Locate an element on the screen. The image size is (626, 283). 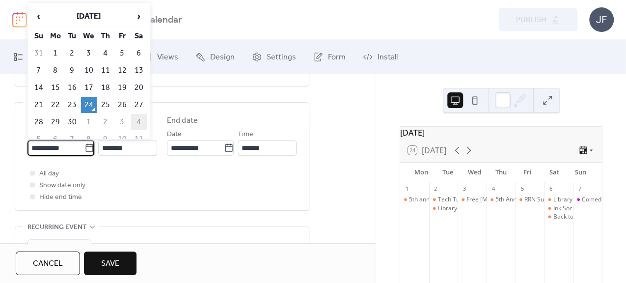
div: JF is located at coordinates (601, 20).